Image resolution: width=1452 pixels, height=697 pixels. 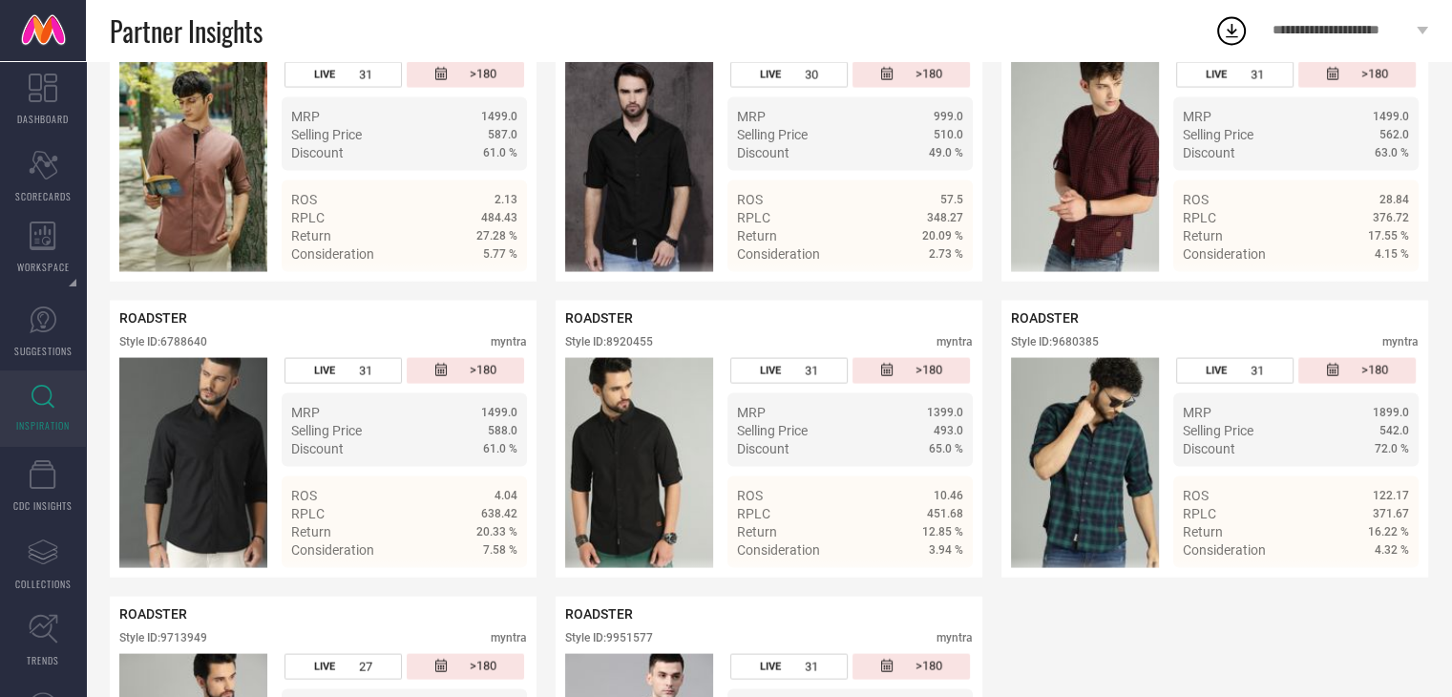 What do you see at coordinates (942, 532) in the screenshot?
I see `span: 12.85 %` at bounding box center [942, 532].